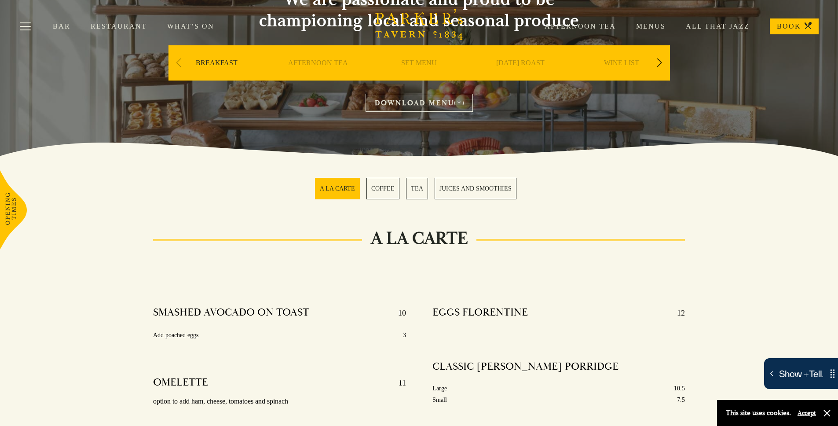 This screenshot has height=426, width=838. I want to click on p: Small, so click(439, 399).